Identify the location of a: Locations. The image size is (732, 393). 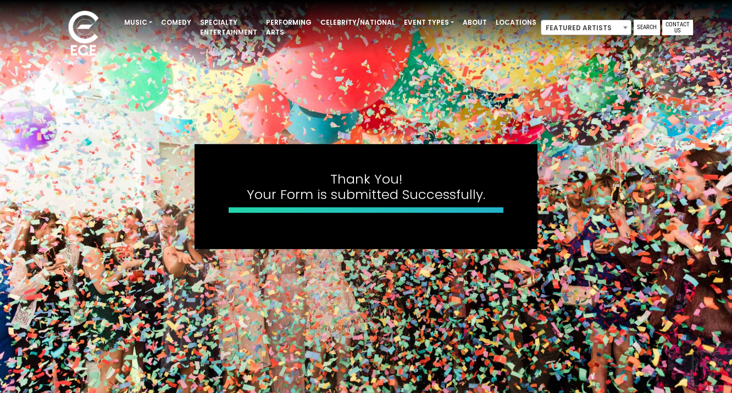
(516, 23).